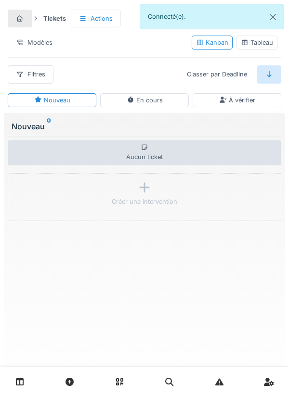 The image size is (289, 396). Describe the element at coordinates (212, 16) in the screenshot. I see `div: Connecté(e).` at that location.